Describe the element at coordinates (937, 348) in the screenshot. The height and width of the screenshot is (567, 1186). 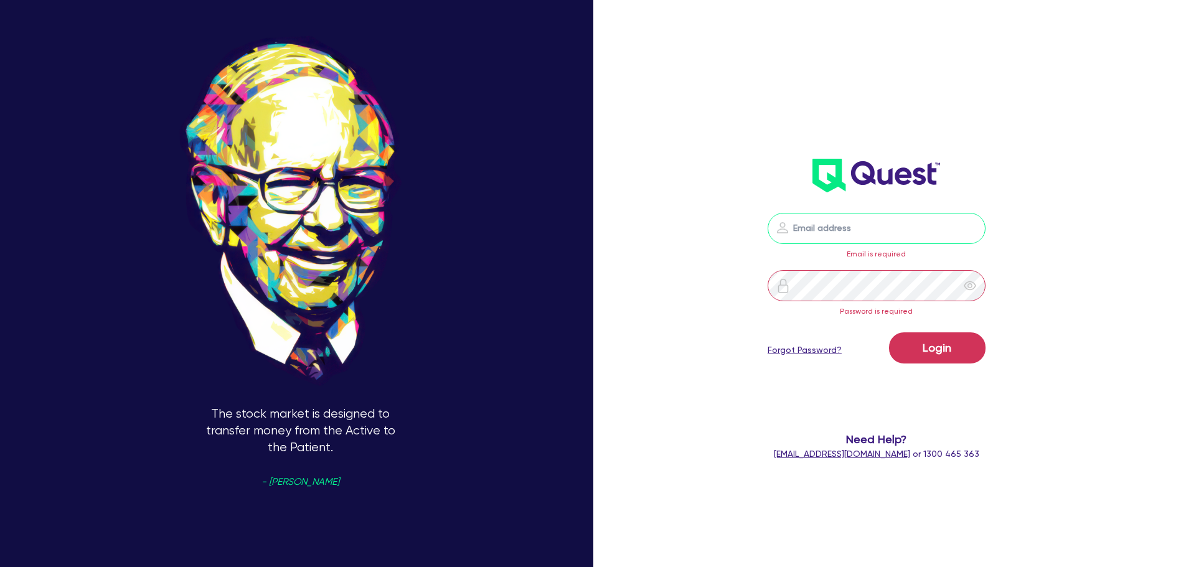
I see `button: Login` at that location.